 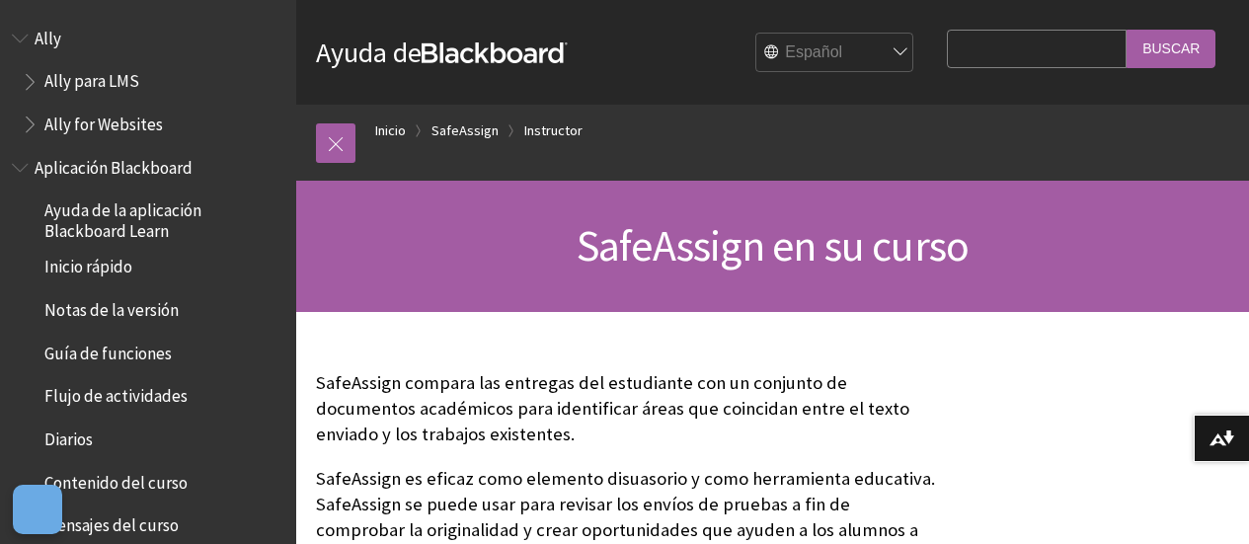 What do you see at coordinates (163, 217) in the screenshot?
I see `span: Ayuda de la aplicación Blackboard Learn` at bounding box center [163, 217].